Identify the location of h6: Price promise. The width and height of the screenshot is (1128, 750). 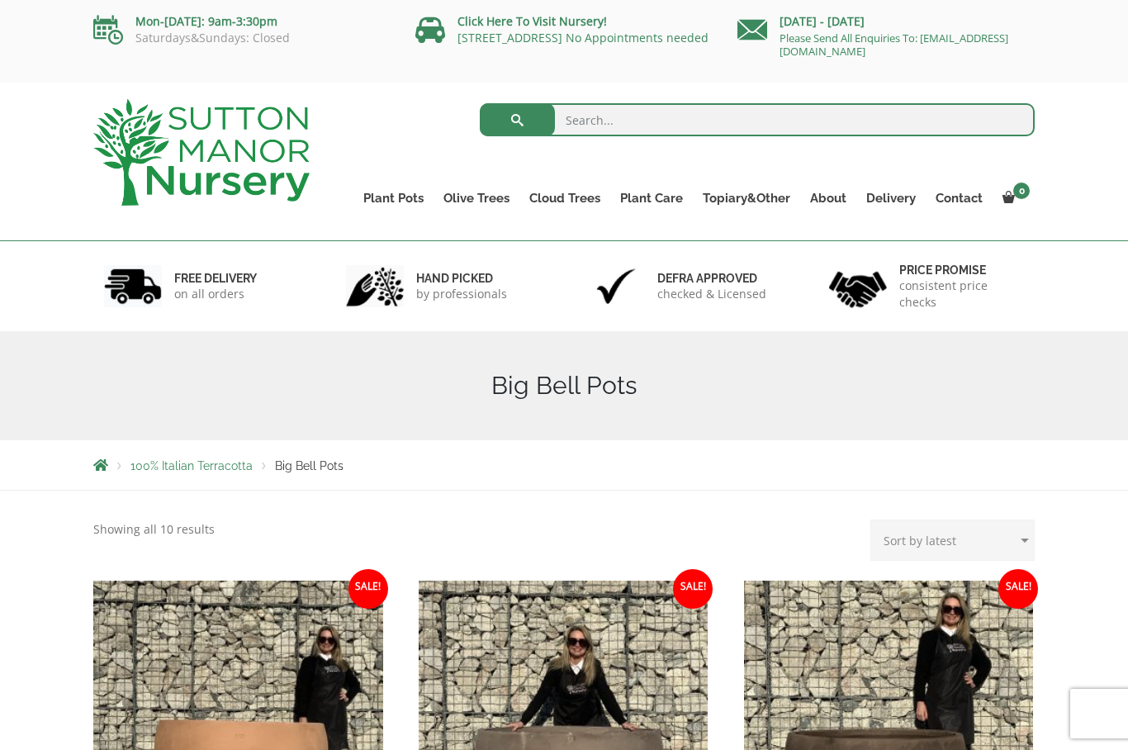
(962, 270).